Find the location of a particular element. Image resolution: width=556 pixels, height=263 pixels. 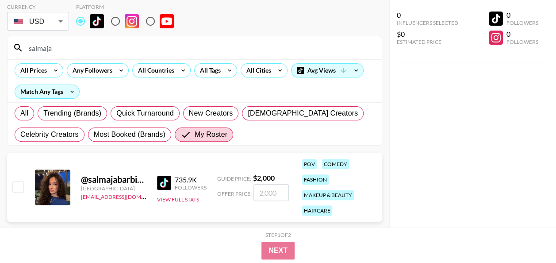

div: Estimated Price is located at coordinates (427, 42).